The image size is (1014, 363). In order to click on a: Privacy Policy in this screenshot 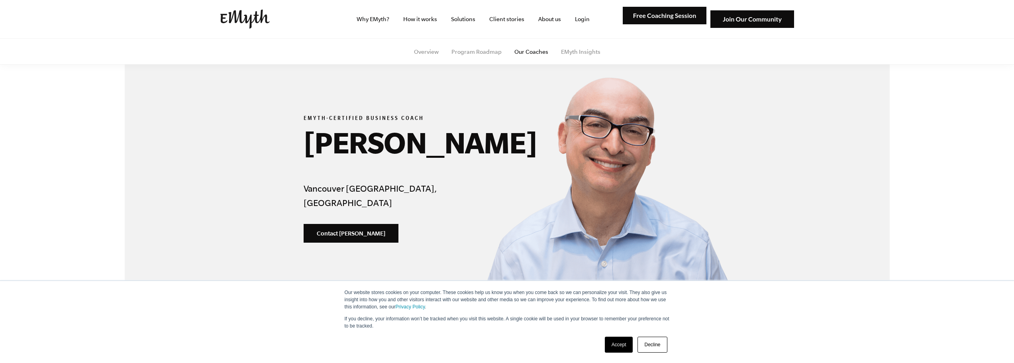, I will do `click(410, 307)`.